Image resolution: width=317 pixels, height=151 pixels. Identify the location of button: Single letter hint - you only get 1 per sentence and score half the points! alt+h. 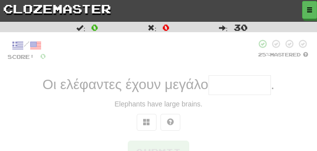
(170, 122).